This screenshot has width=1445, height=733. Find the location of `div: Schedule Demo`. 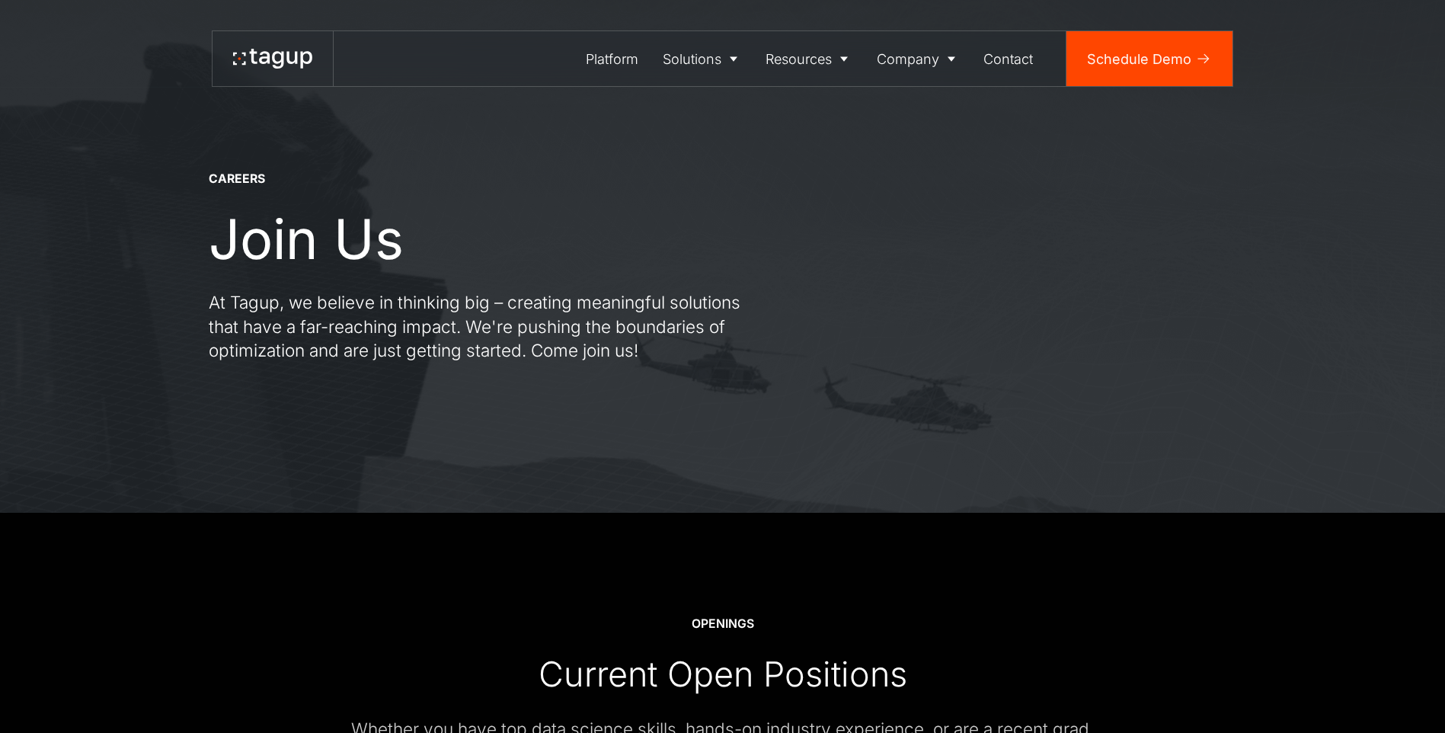

div: Schedule Demo is located at coordinates (1139, 59).